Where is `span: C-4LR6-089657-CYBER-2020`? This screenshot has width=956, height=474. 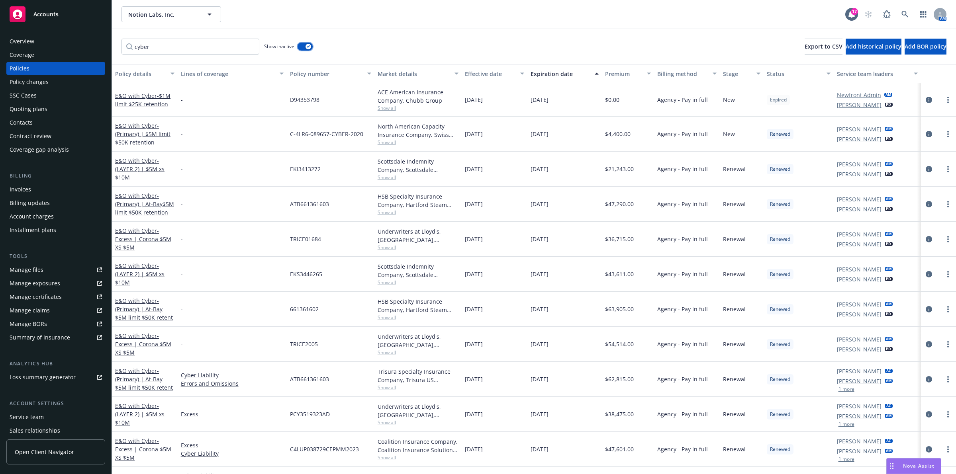
span: C-4LR6-089657-CYBER-2020 is located at coordinates (327, 134).